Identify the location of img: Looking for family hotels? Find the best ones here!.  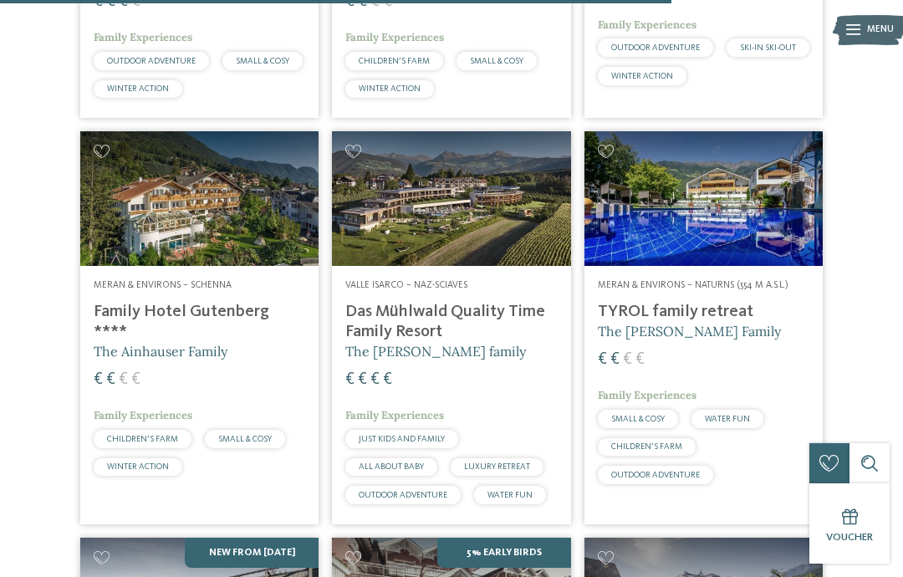
(450, 198).